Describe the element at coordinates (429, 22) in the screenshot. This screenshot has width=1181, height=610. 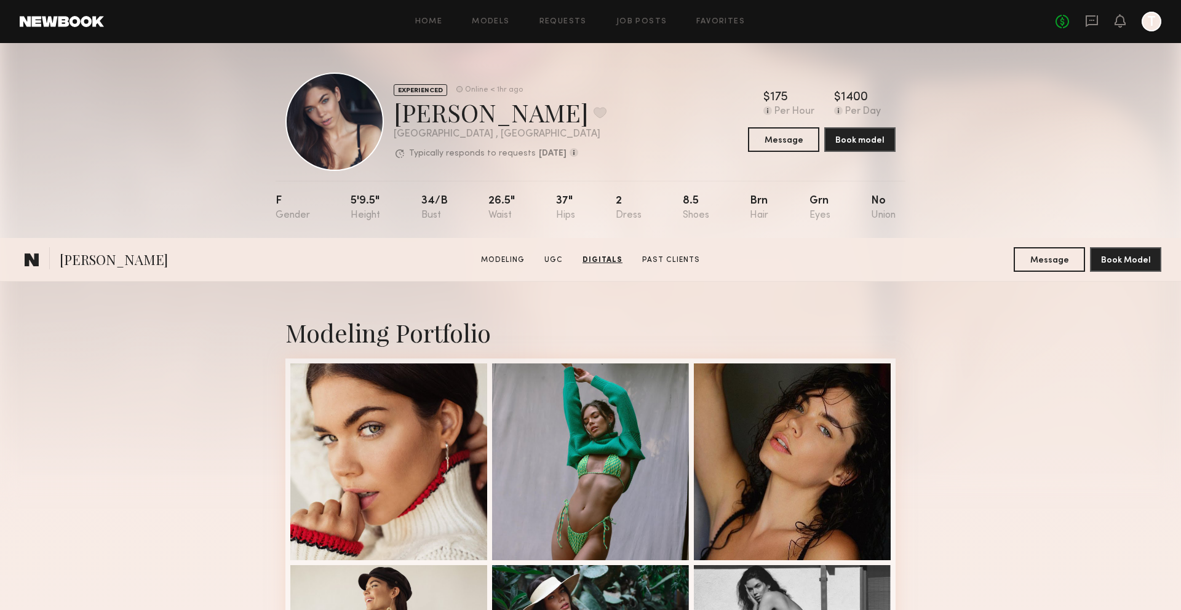
I see `a: Home` at that location.